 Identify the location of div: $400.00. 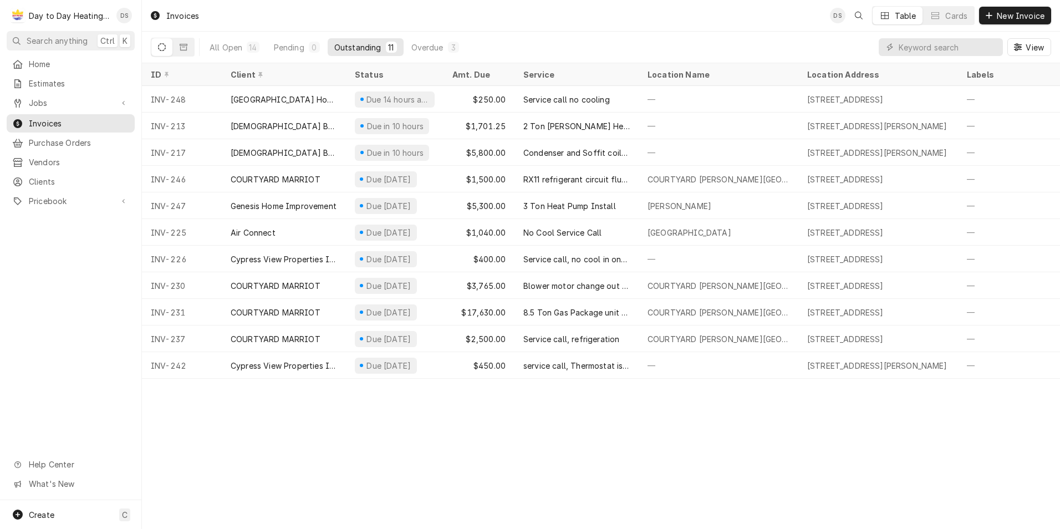
(479, 259).